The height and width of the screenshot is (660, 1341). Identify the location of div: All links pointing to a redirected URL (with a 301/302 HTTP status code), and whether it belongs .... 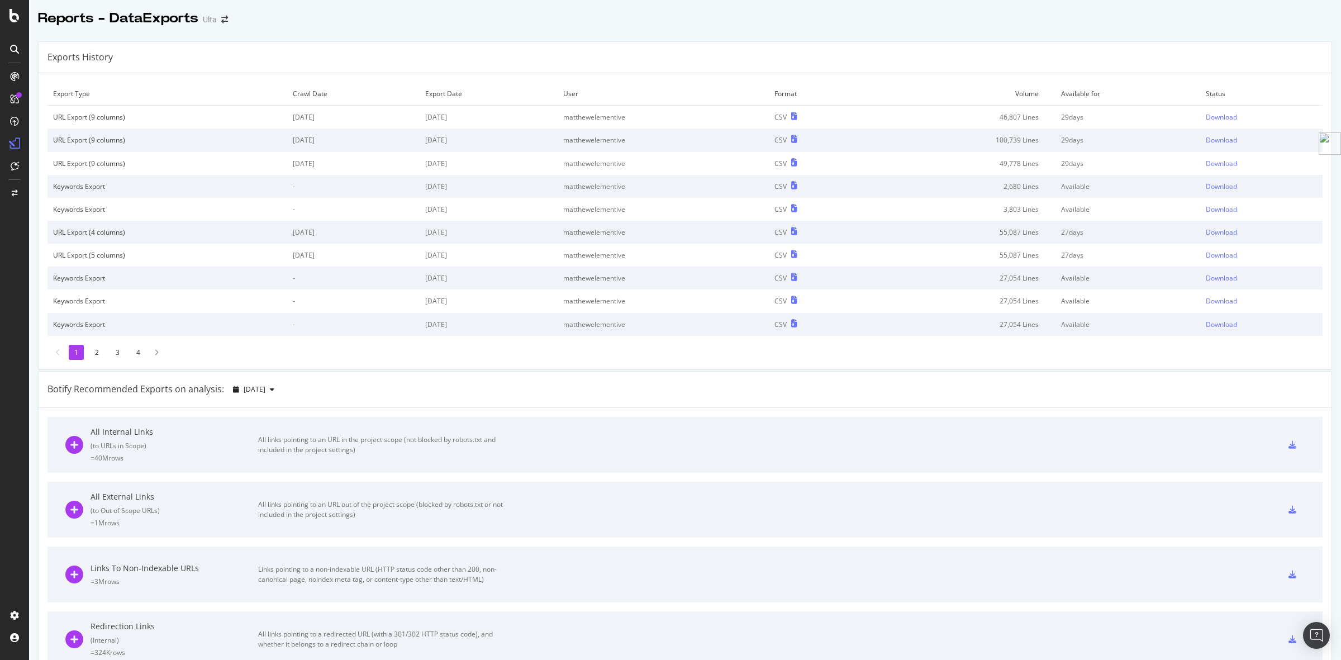
(384, 639).